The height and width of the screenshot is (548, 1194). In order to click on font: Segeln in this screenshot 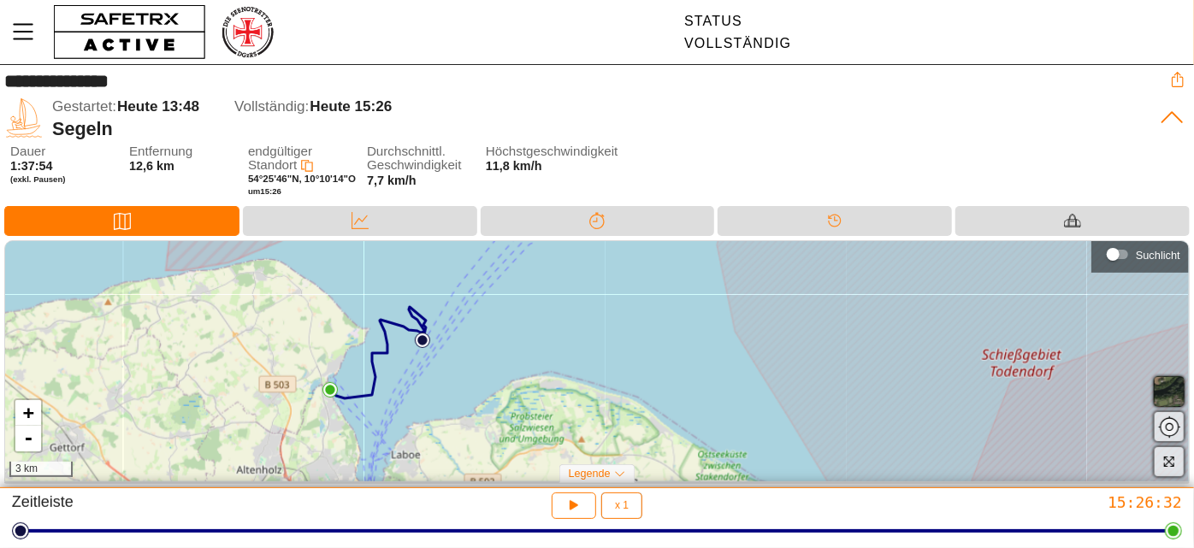, I will do `click(82, 128)`.